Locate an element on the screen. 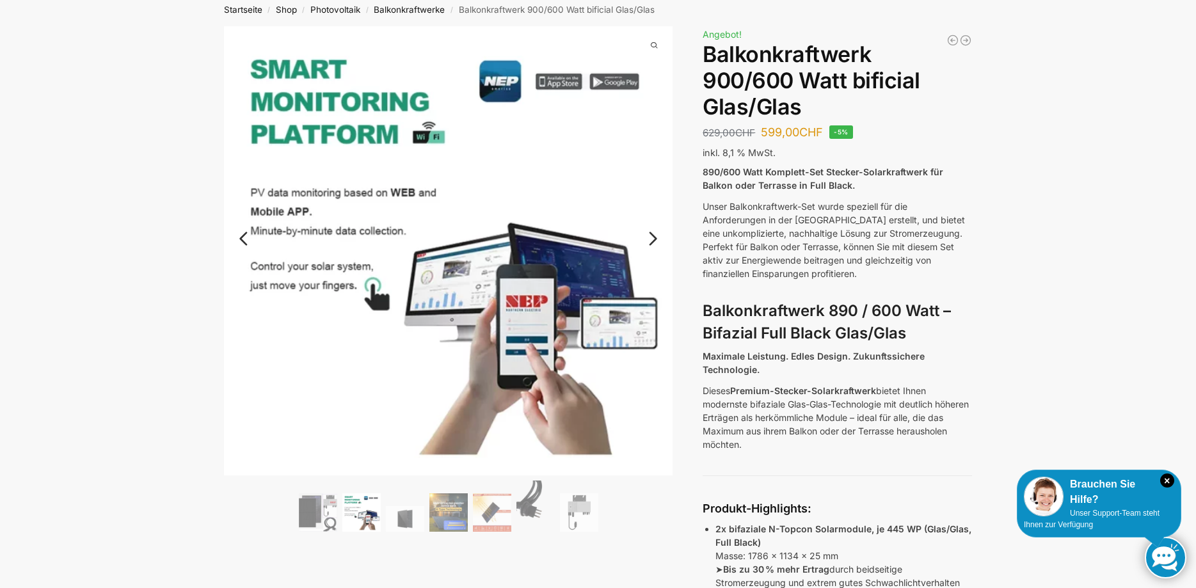 Image resolution: width=1196 pixels, height=588 pixels. strong: Produkt-Highlights: is located at coordinates (757, 508).